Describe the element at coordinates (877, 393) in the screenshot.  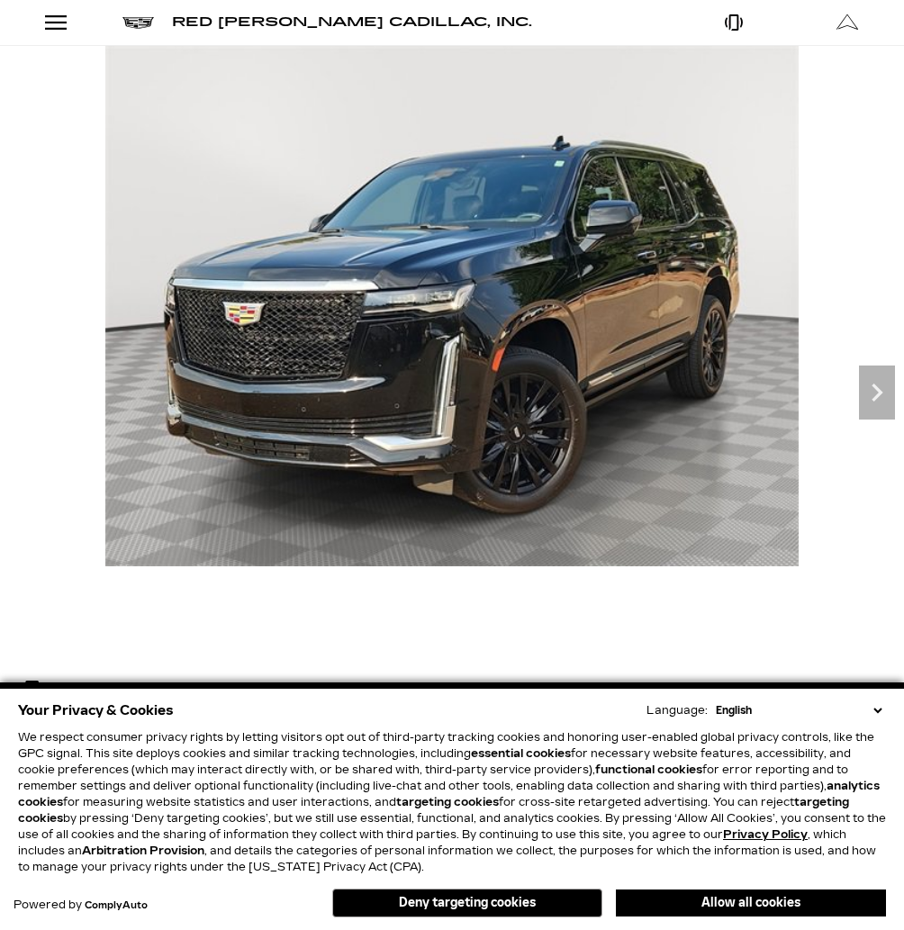
I see `div: Next` at that location.